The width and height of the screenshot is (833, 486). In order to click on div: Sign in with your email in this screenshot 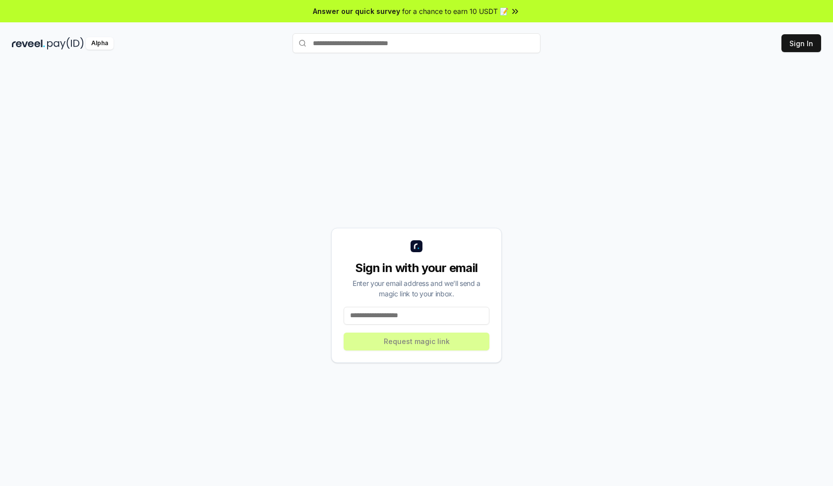, I will do `click(417, 268)`.